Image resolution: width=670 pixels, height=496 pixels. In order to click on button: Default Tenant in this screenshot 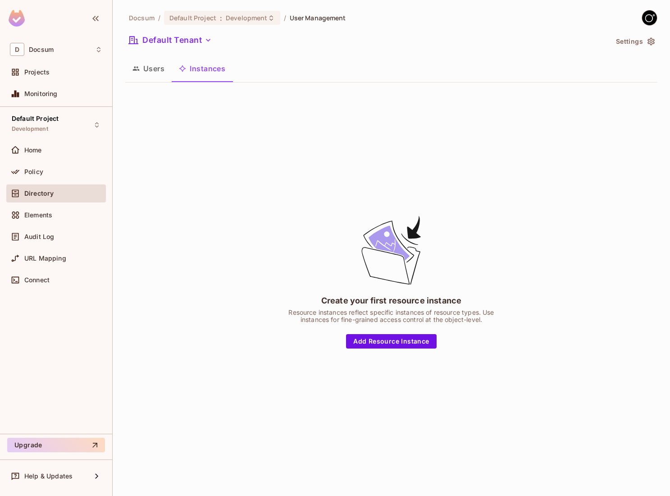, I will do `click(170, 40)`.